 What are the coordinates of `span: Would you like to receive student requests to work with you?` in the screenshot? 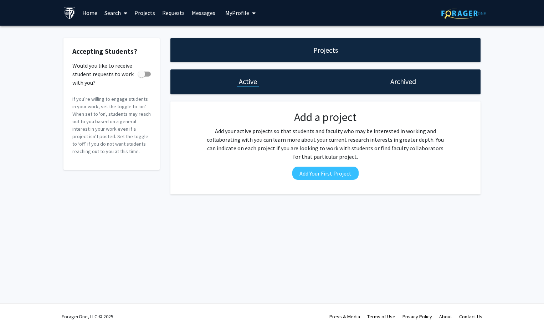 It's located at (104, 74).